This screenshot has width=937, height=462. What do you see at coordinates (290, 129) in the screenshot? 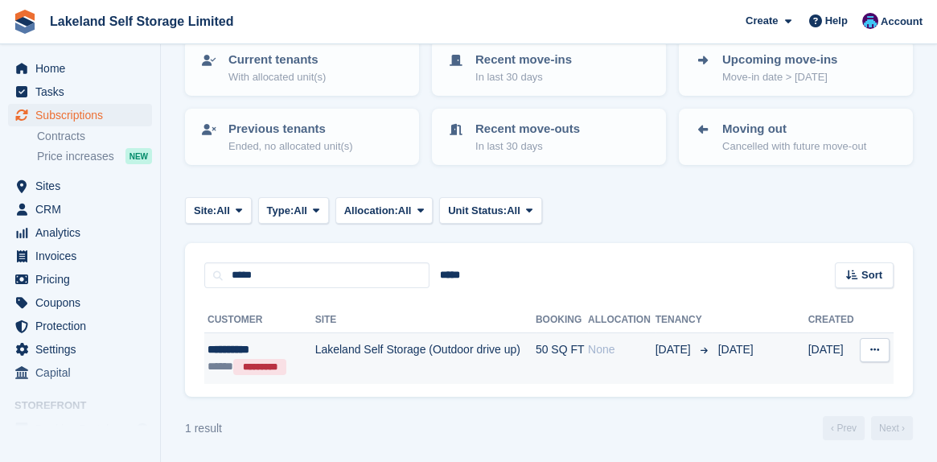
I see `p: Previous tenants` at bounding box center [290, 129].